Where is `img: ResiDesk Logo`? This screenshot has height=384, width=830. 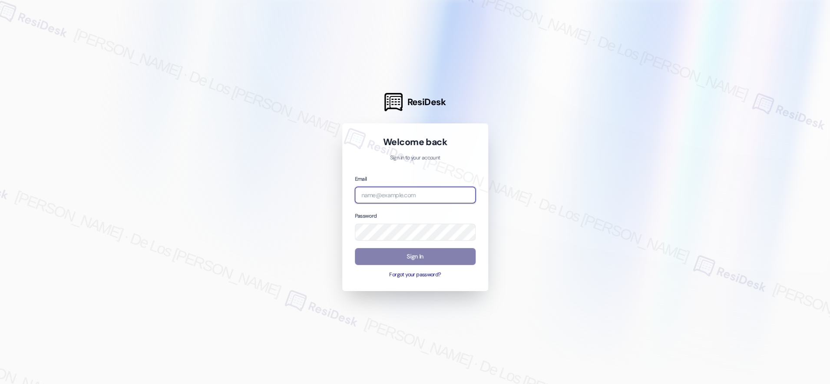
img: ResiDesk Logo is located at coordinates (393, 102).